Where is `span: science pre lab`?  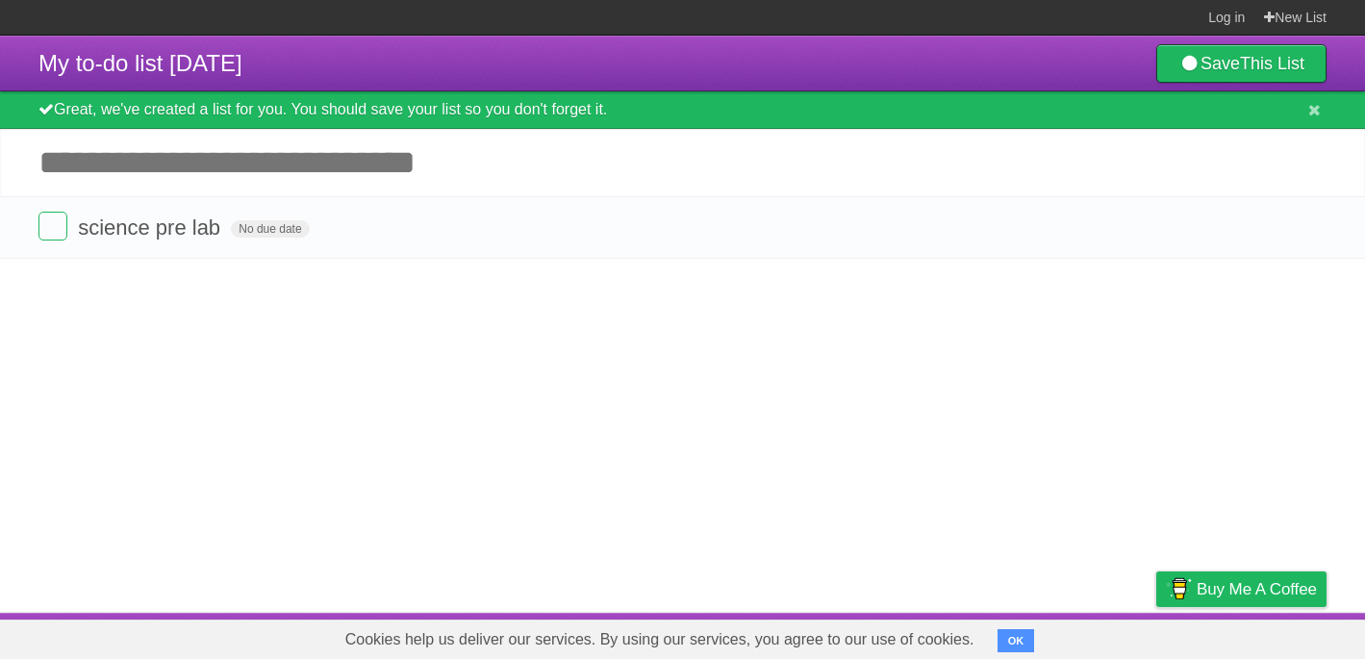
span: science pre lab is located at coordinates (151, 227).